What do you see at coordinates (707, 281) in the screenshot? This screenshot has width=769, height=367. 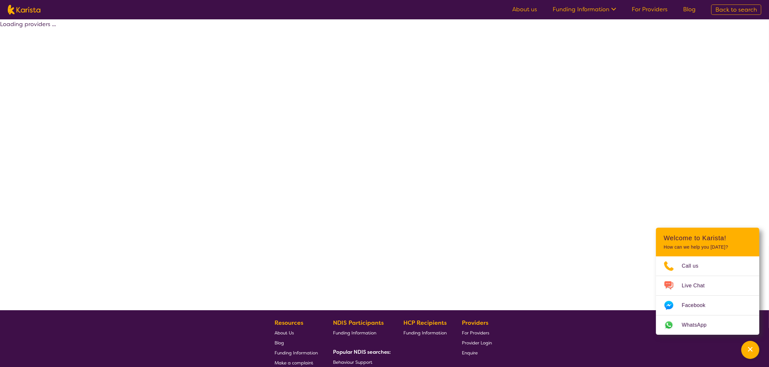 I see `div: Channel Menu` at bounding box center [707, 281].